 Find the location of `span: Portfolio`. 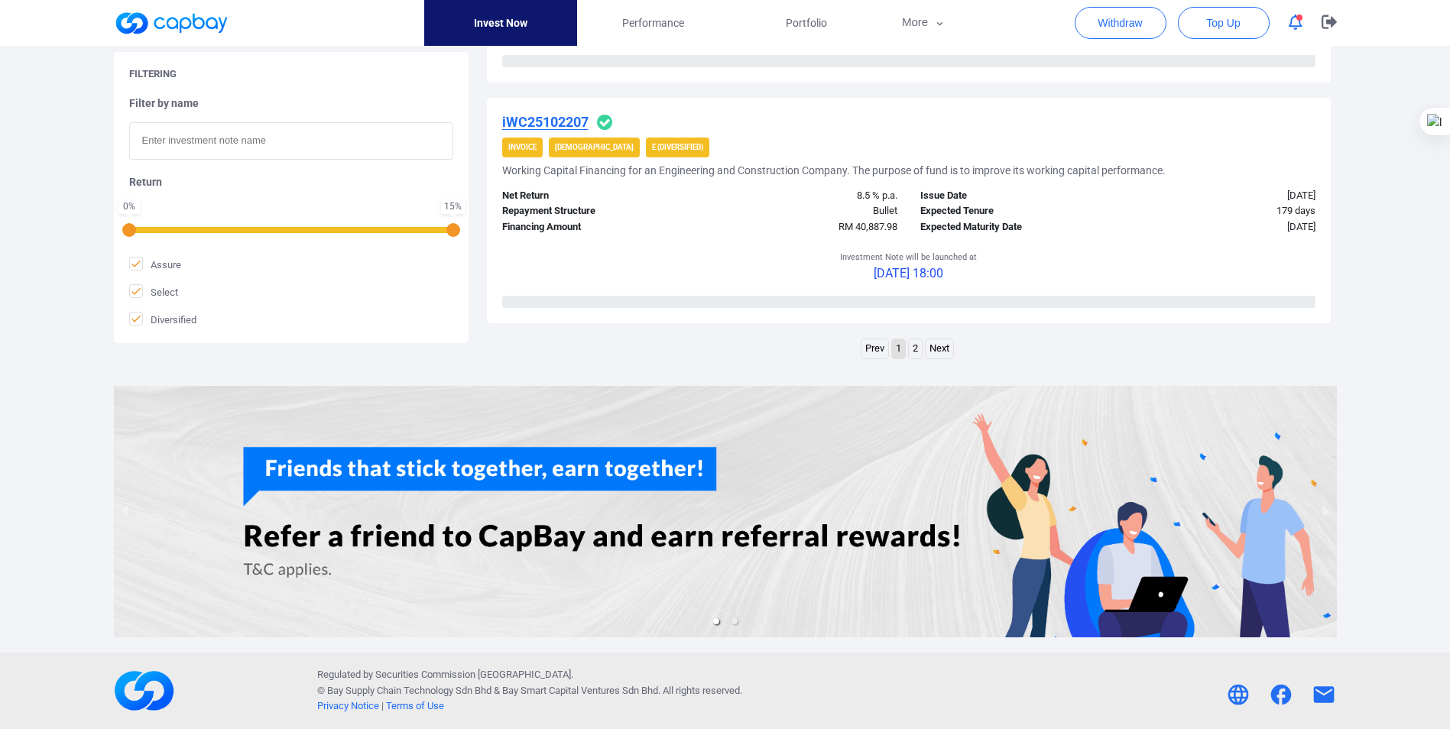

span: Portfolio is located at coordinates (806, 23).